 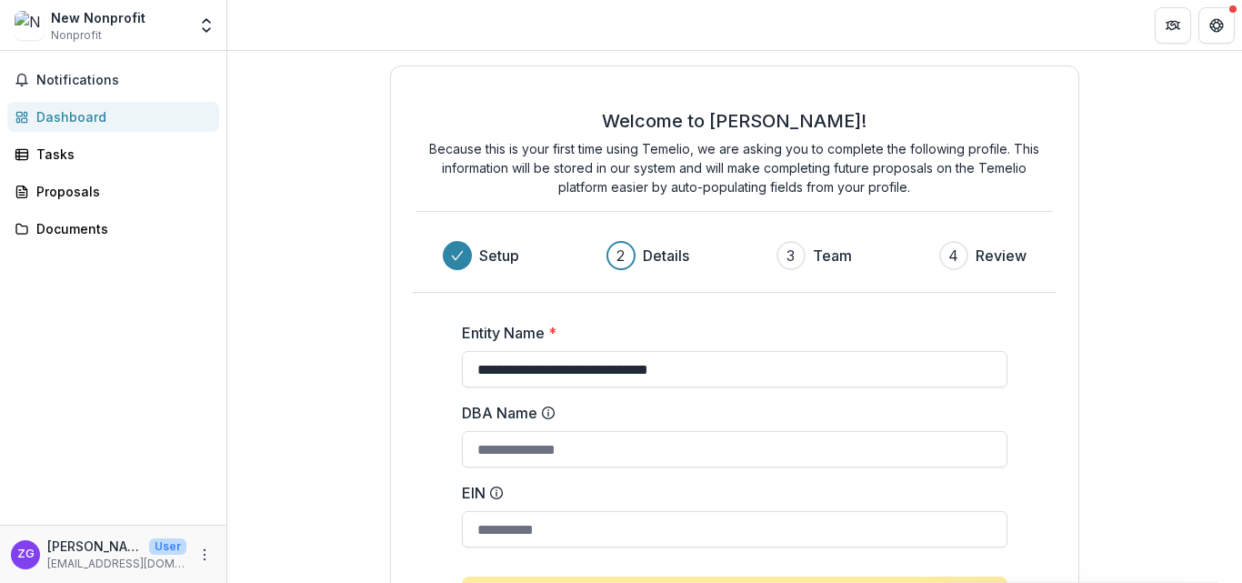 What do you see at coordinates (1173, 25) in the screenshot?
I see `button: Partners` at bounding box center [1173, 25].